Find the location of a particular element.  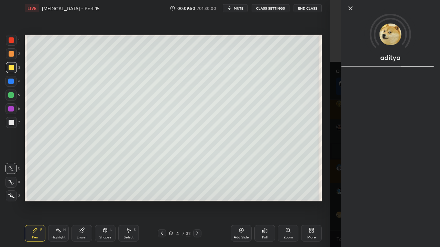

img: 3 is located at coordinates (390, 34).